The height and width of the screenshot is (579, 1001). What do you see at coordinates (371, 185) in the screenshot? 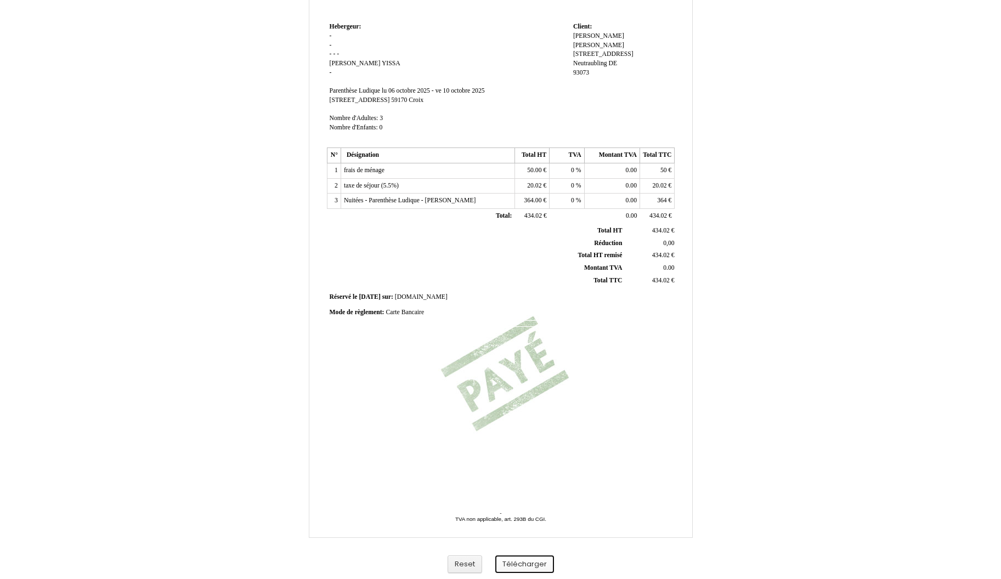
I see `span: taxe de séjour (5.5%)` at bounding box center [371, 185].